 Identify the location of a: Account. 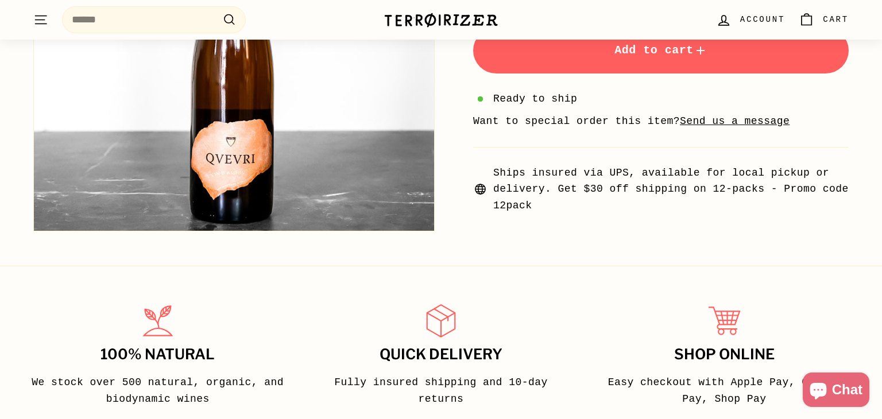
(750, 20).